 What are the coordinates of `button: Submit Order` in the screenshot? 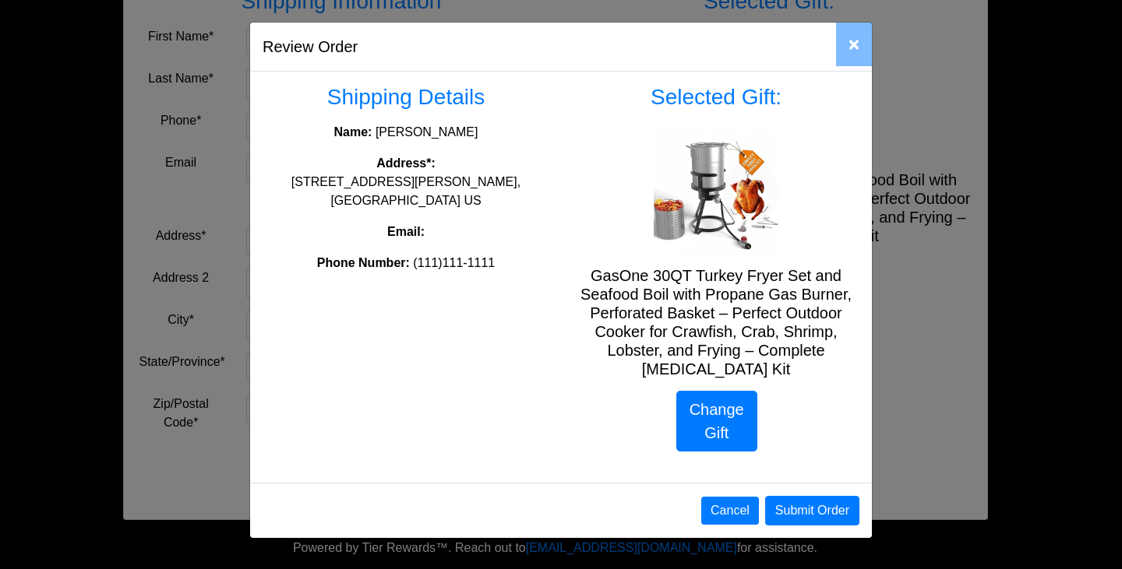 It's located at (812, 511).